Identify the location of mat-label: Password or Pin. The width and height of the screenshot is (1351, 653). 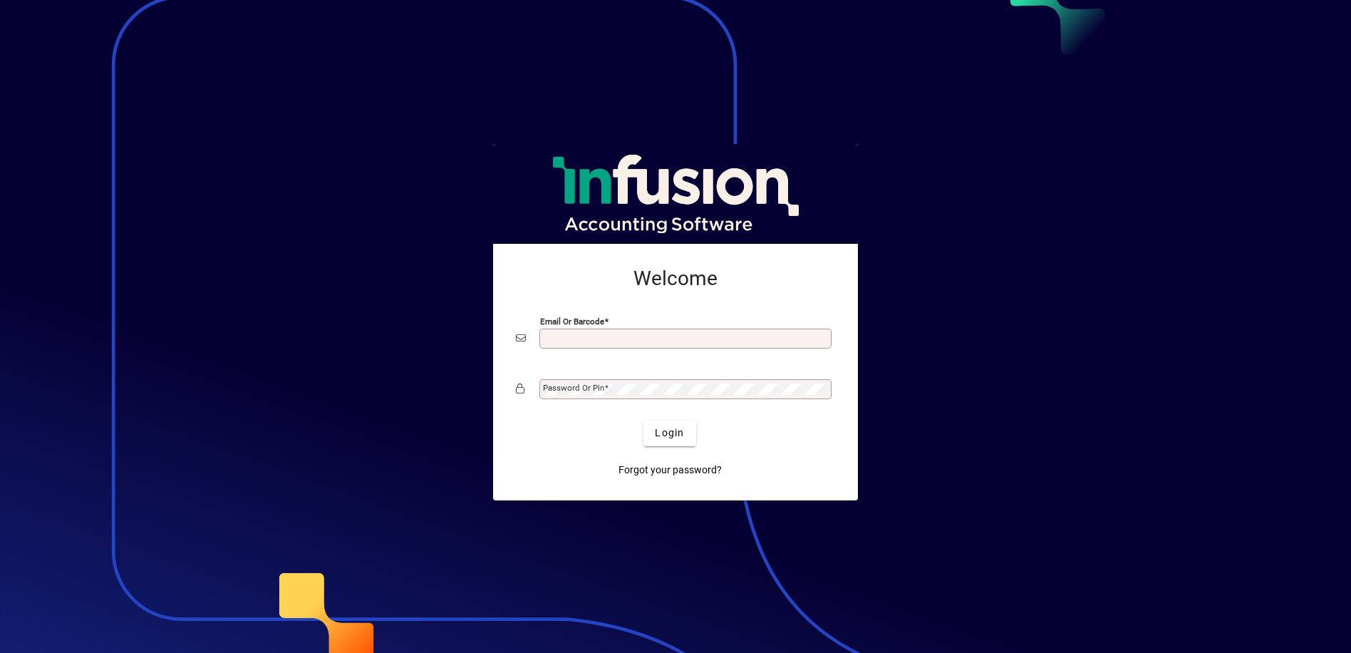
(574, 388).